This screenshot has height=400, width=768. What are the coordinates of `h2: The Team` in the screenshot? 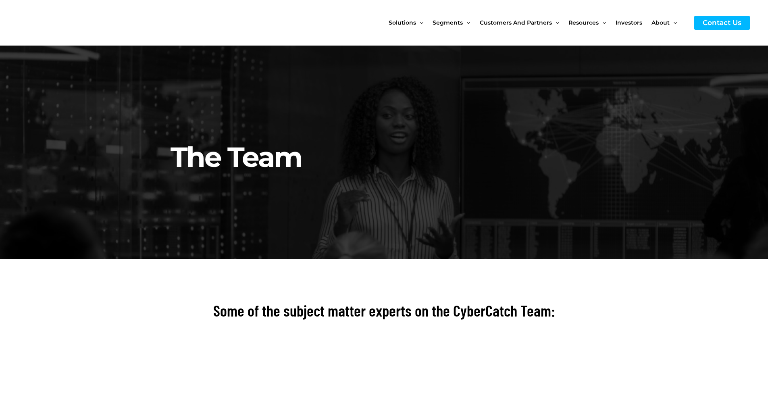 It's located at (387, 121).